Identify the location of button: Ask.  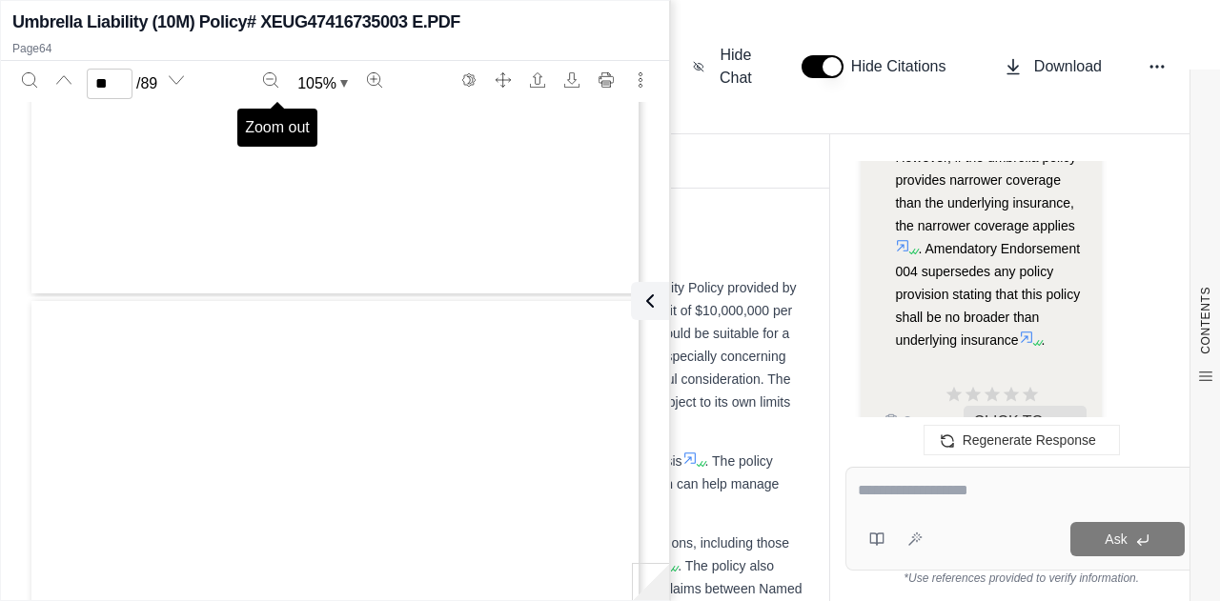
(1127, 539).